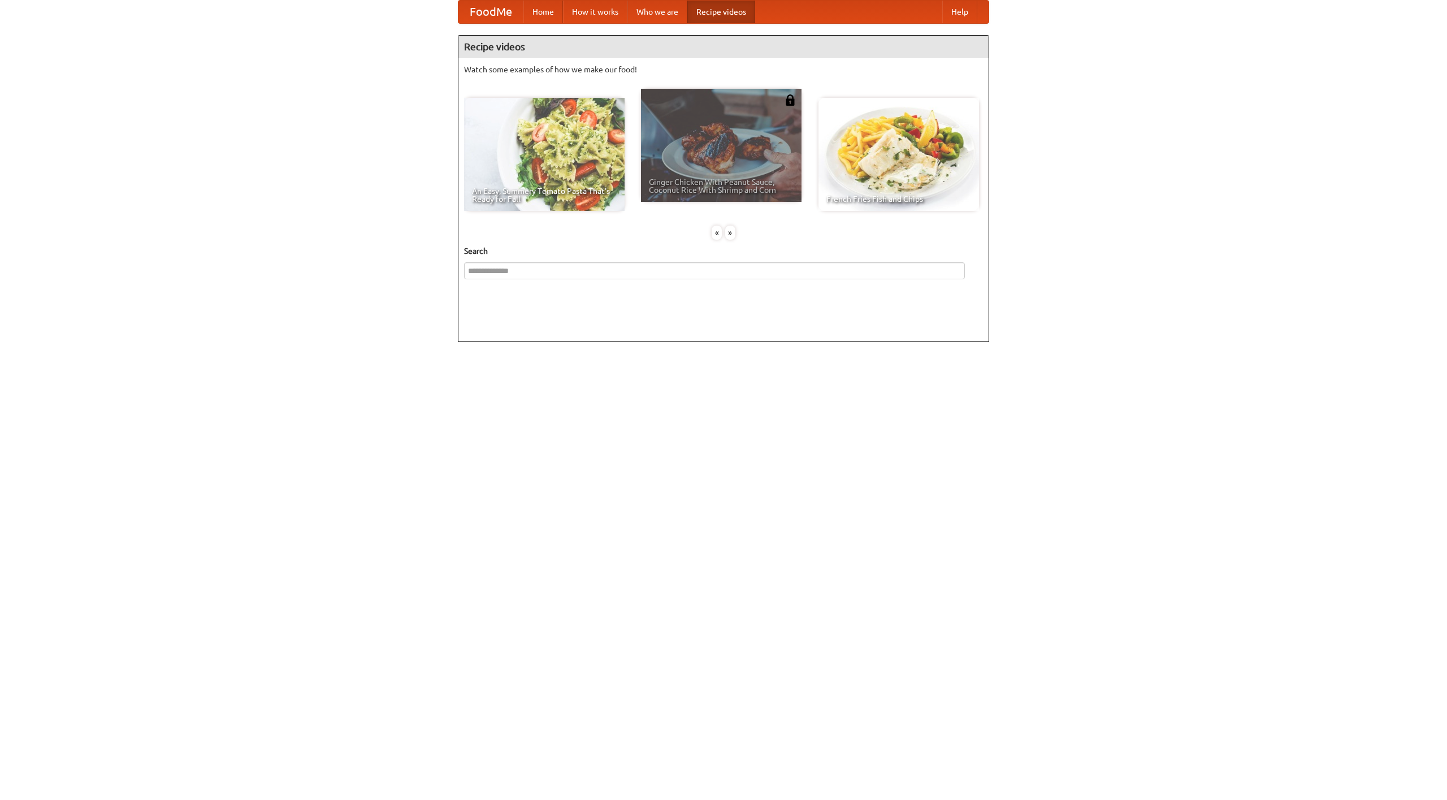 The width and height of the screenshot is (1447, 800). Describe the element at coordinates (899, 199) in the screenshot. I see `span: French Fries Fish and Chips` at that location.